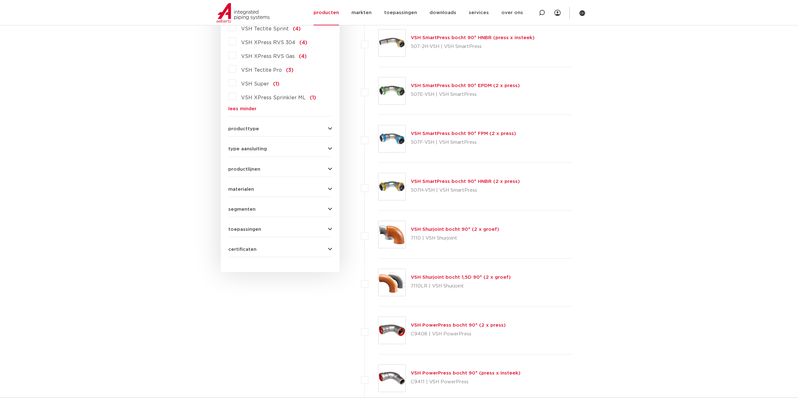 This screenshot has height=398, width=798. Describe the element at coordinates (280, 189) in the screenshot. I see `button: materialen` at that location.